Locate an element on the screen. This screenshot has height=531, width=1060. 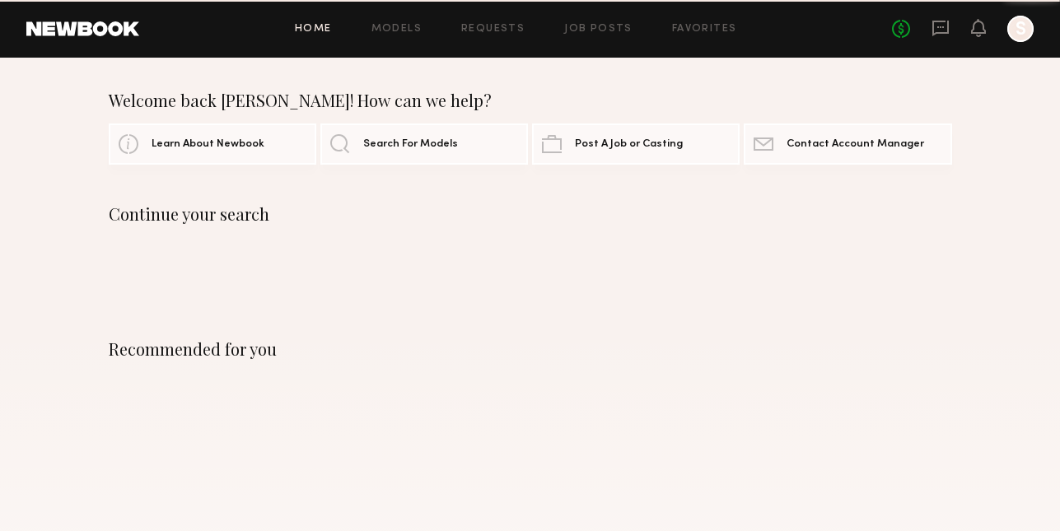
span: Contact Account Manager is located at coordinates (855, 144).